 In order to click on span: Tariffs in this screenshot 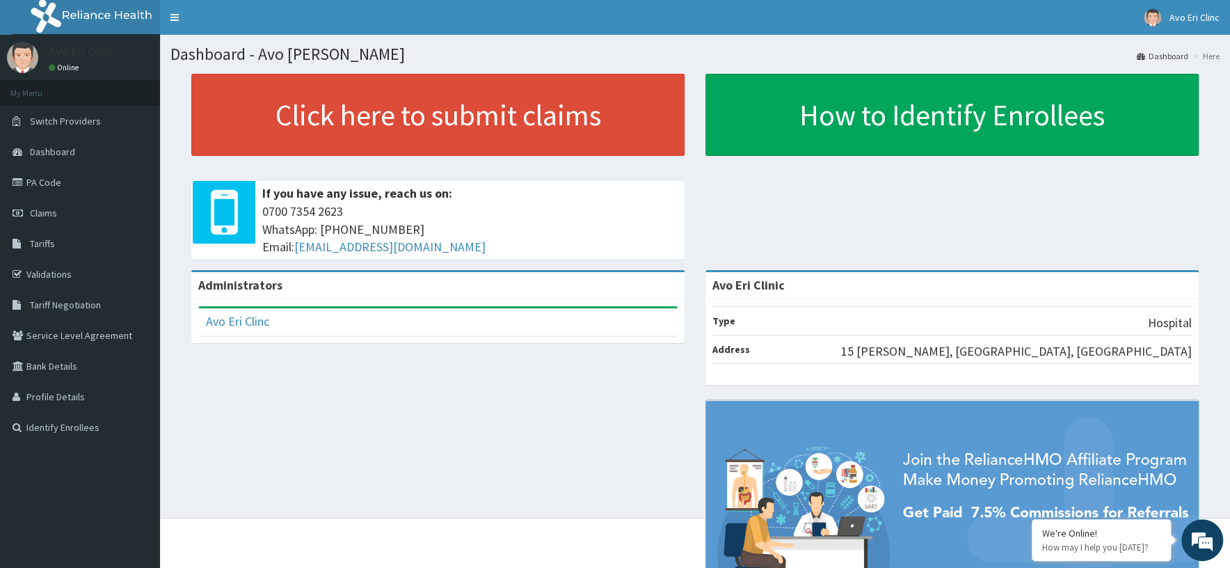, I will do `click(42, 243)`.